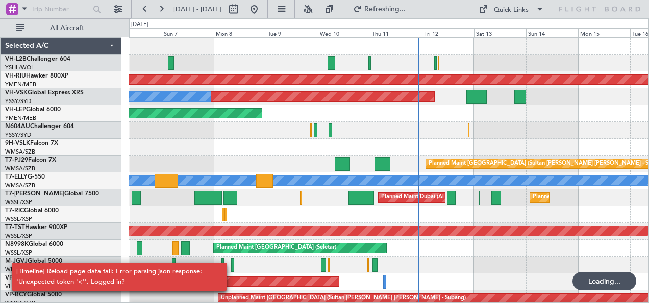  Describe the element at coordinates (36, 228) in the screenshot. I see `a: T7-TSTHawker 900XP` at that location.